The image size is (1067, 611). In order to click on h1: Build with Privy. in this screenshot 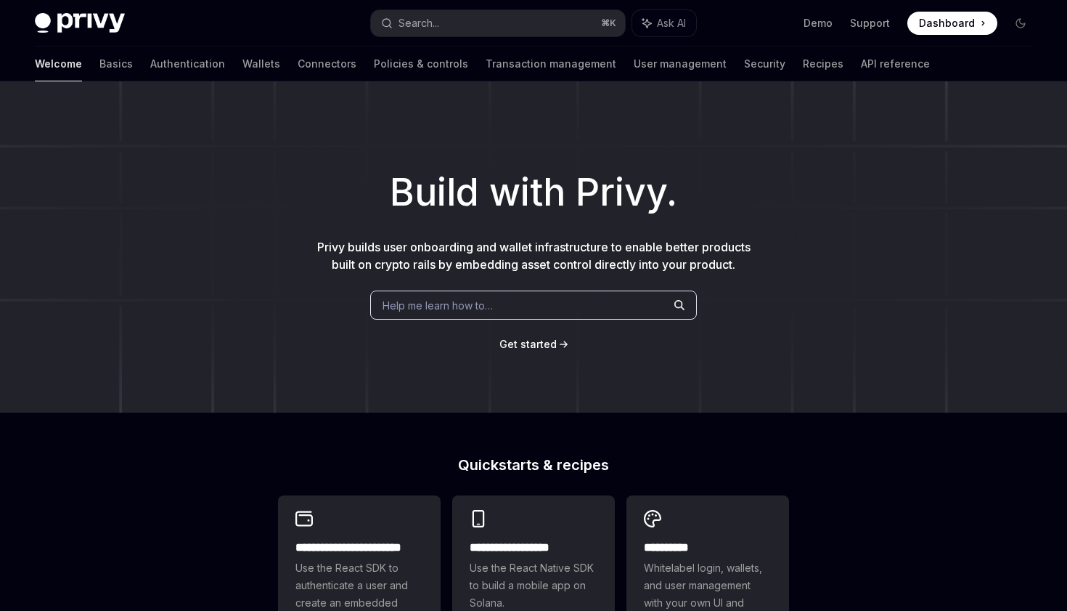, I will do `click(534, 192)`.